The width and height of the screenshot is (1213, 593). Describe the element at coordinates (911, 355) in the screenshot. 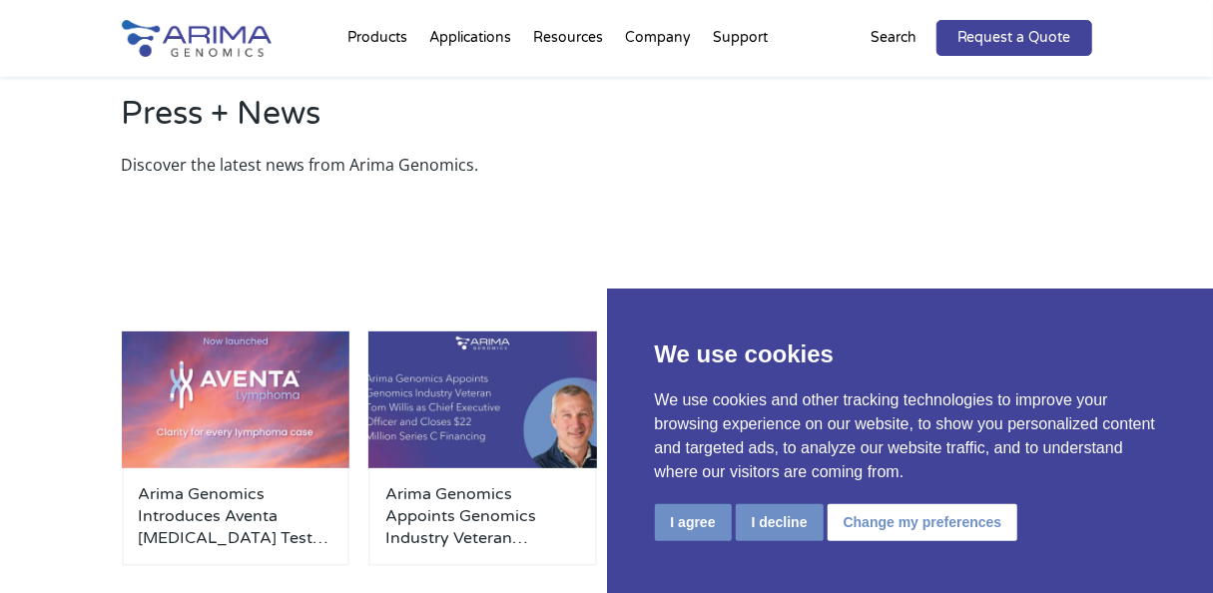

I see `p: We use cookies` at that location.